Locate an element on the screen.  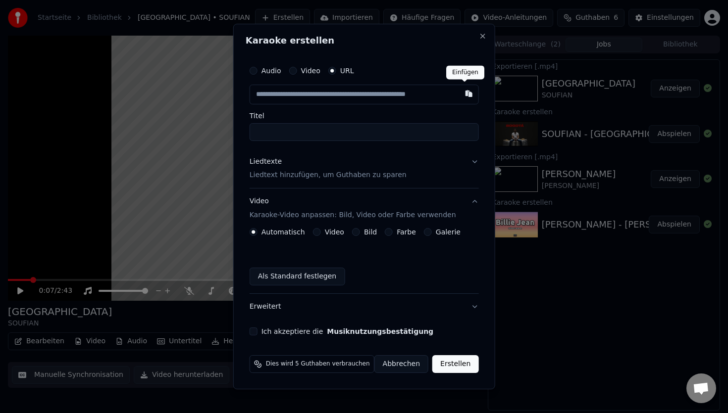
button: Erstellen is located at coordinates (455, 364).